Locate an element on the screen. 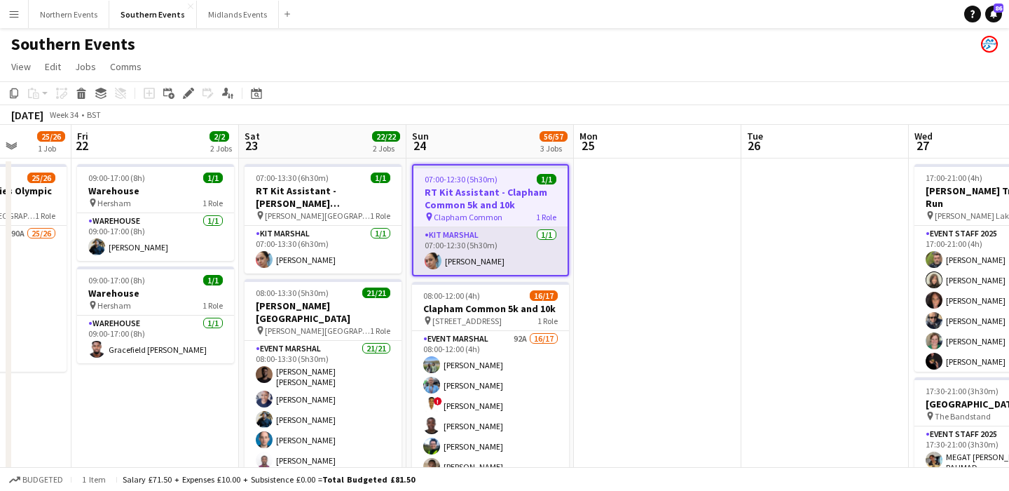 The height and width of the screenshot is (491, 1009). span: 22/22 is located at coordinates (386, 136).